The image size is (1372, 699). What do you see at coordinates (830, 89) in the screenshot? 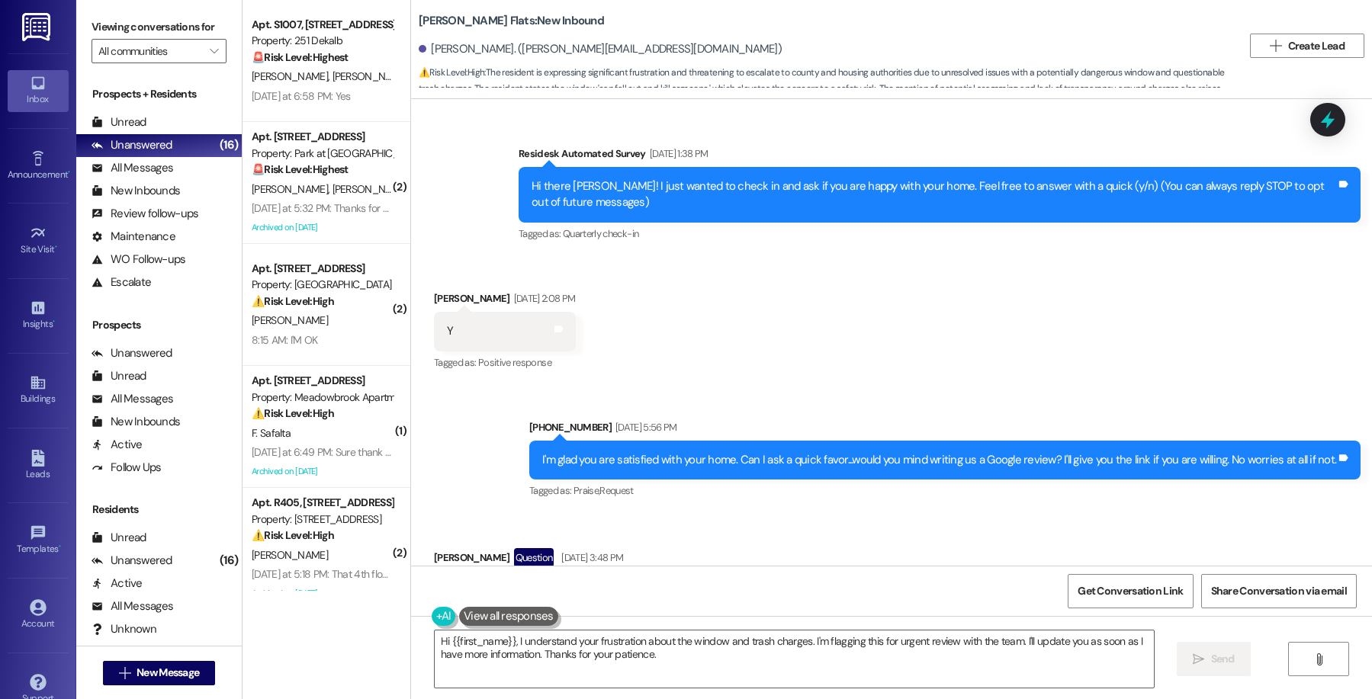
I see `span: : The resident is expressing significant frustration and threatening to escalate to county and ho...` at bounding box center [830, 89].